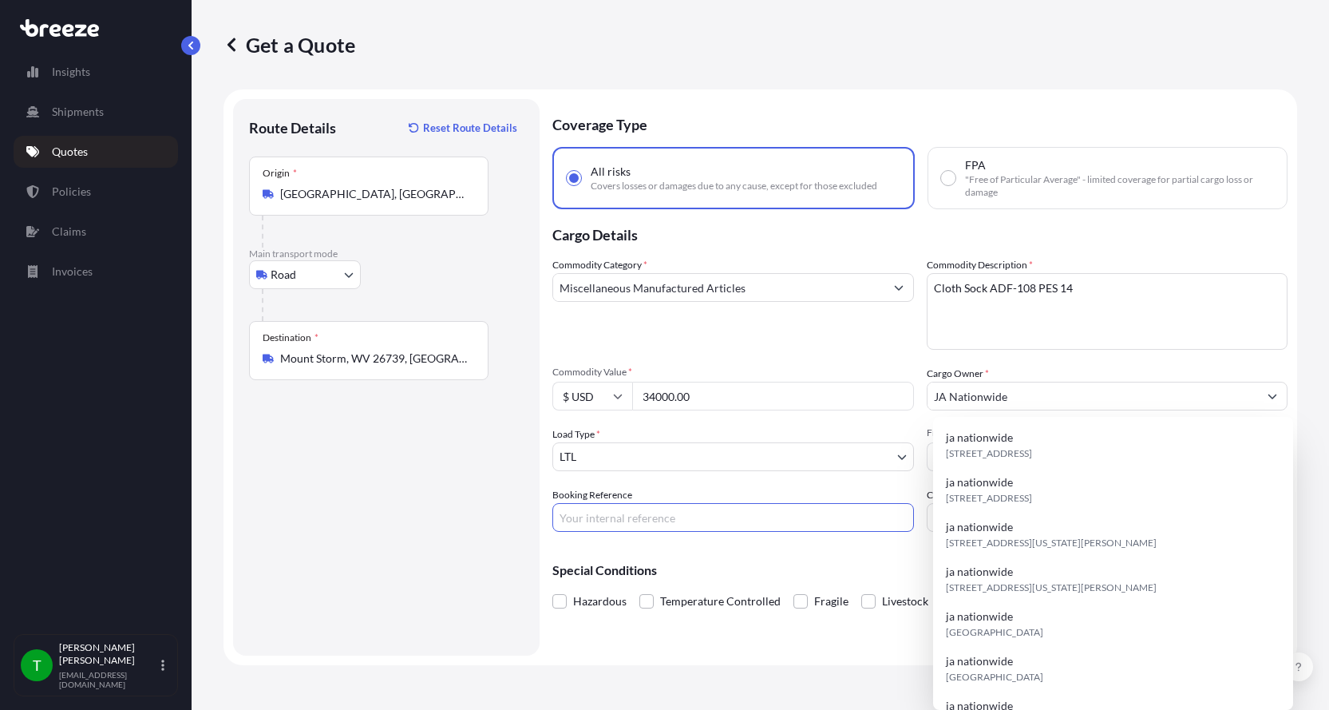 The image size is (1329, 710). Describe the element at coordinates (733, 372) in the screenshot. I see `span: Commodity Value` at that location.